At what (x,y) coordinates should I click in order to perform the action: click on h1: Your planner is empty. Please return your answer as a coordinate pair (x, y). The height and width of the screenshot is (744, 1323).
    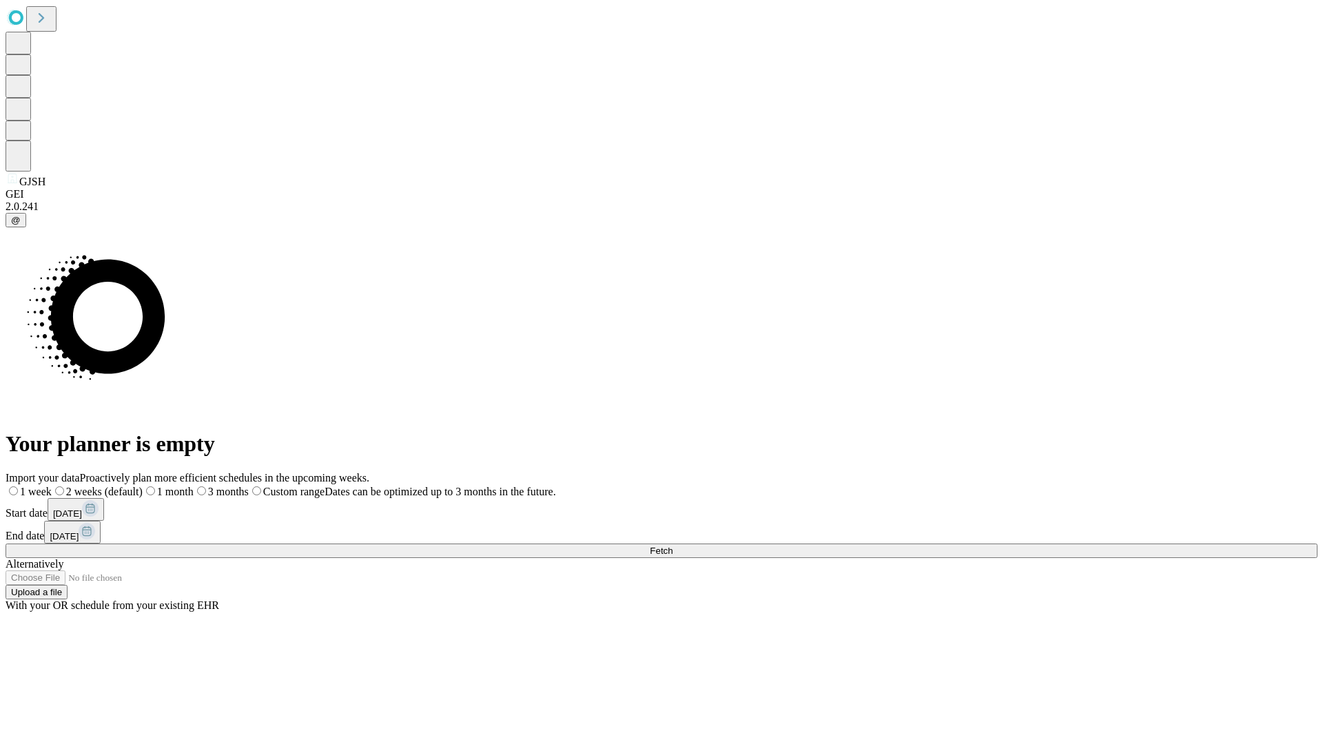
    Looking at the image, I should click on (662, 444).